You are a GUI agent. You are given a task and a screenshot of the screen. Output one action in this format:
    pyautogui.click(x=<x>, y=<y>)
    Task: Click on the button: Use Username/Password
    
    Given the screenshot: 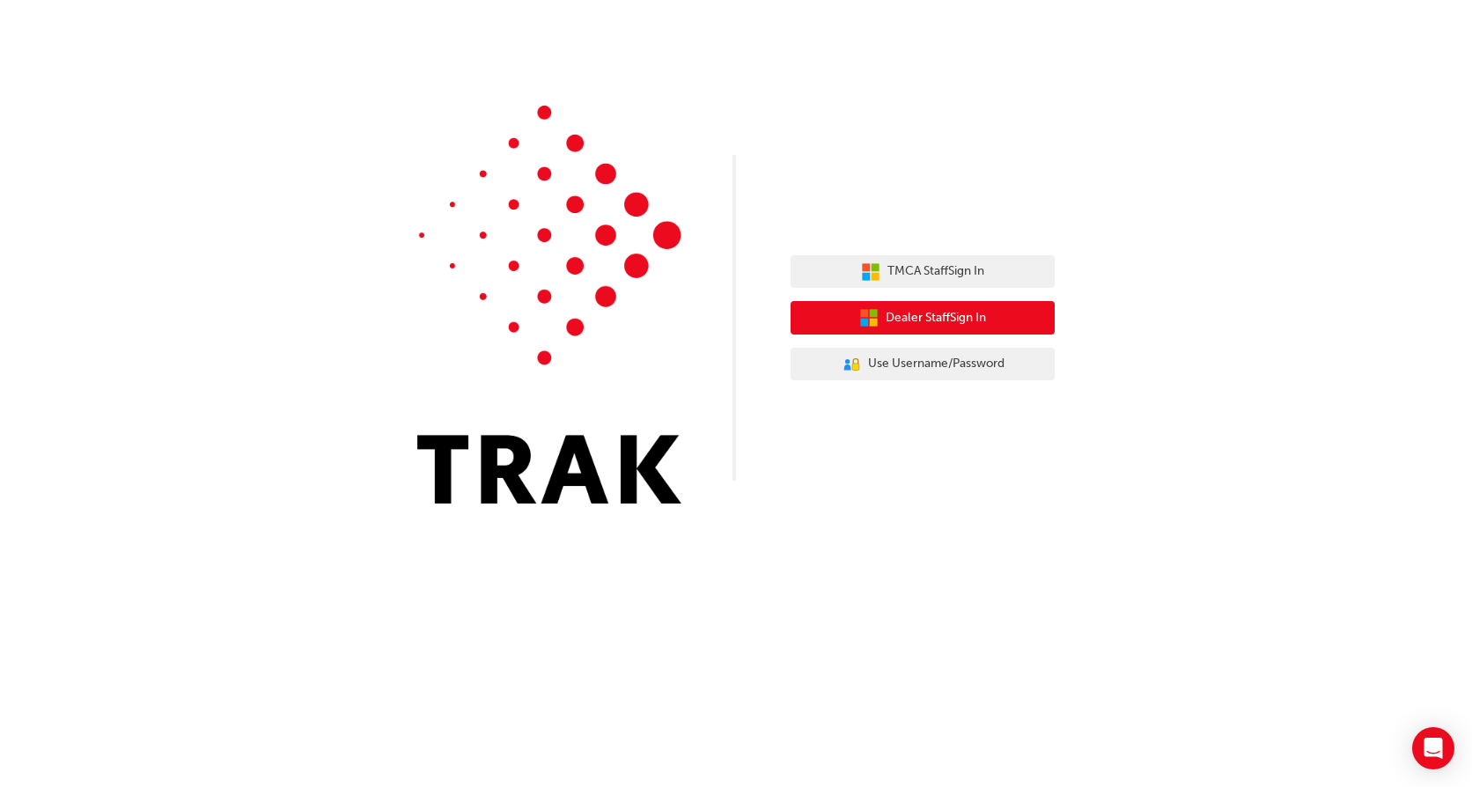 What is the action you would take?
    pyautogui.click(x=923, y=364)
    